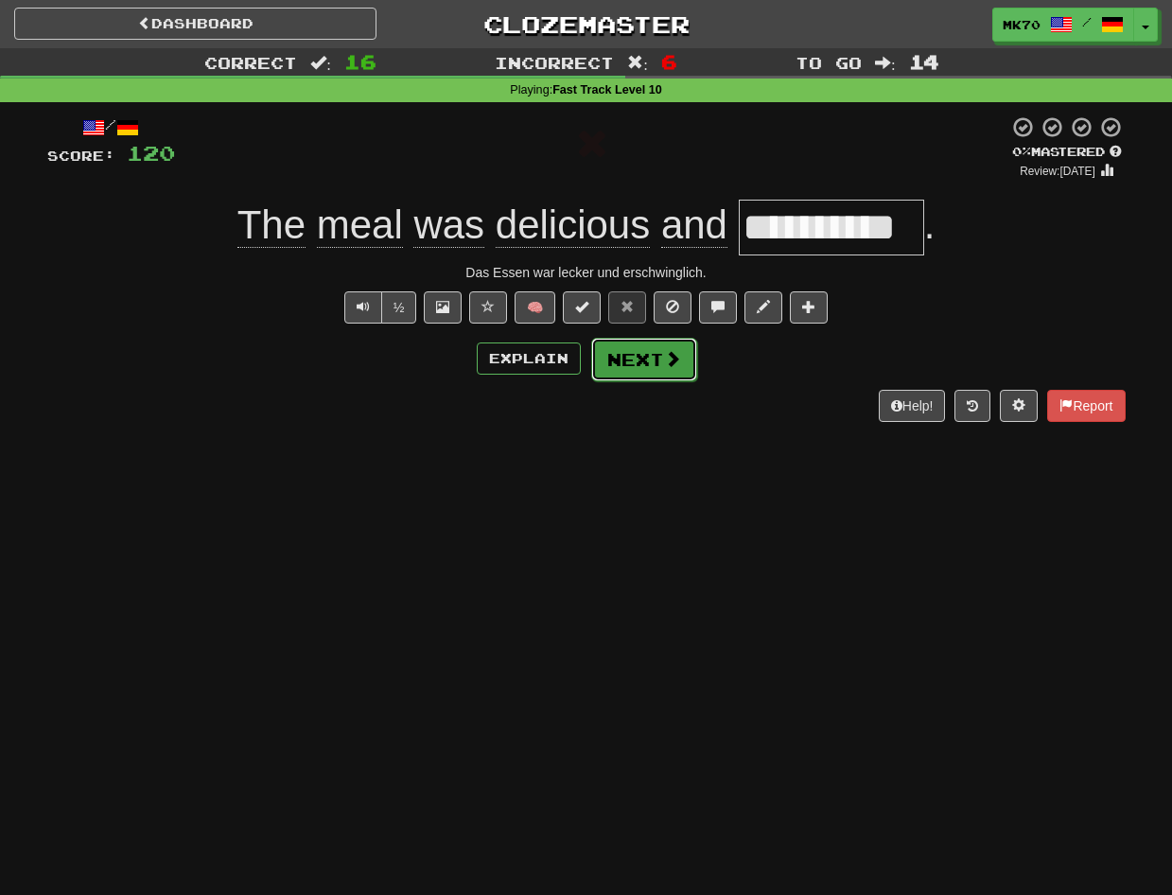 The height and width of the screenshot is (895, 1172). I want to click on span: delicious, so click(572, 225).